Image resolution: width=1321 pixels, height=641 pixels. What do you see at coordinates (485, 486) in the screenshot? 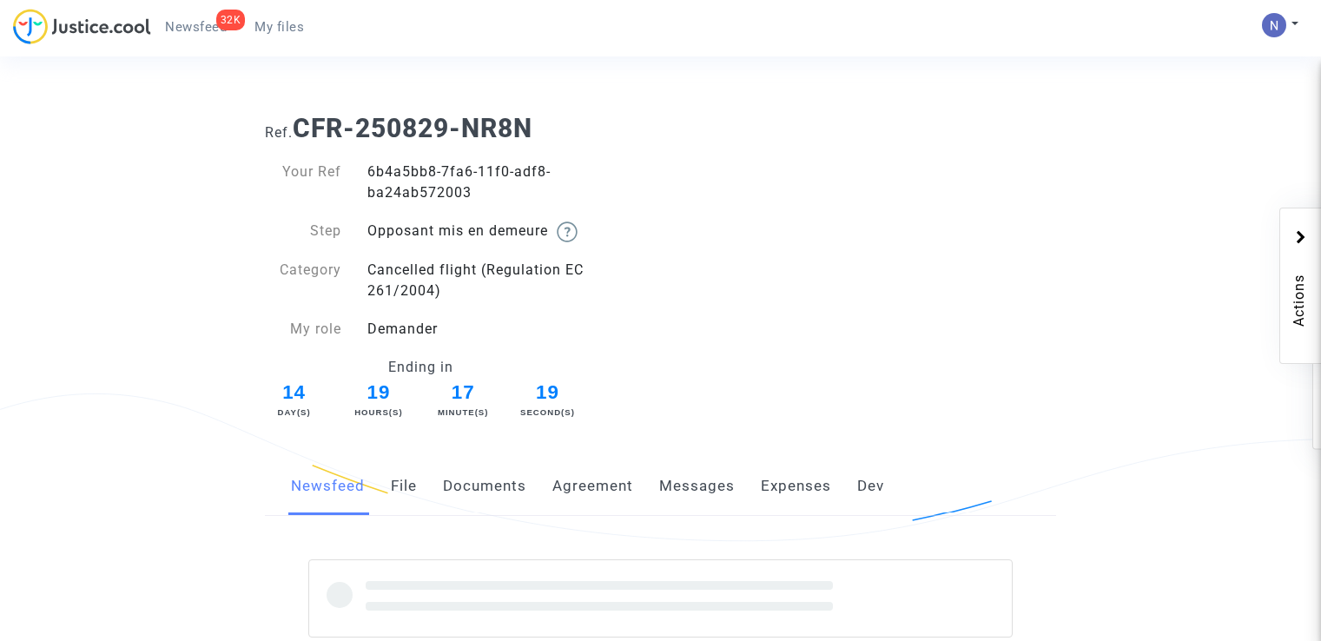
I see `a: Documents` at bounding box center [485, 486].